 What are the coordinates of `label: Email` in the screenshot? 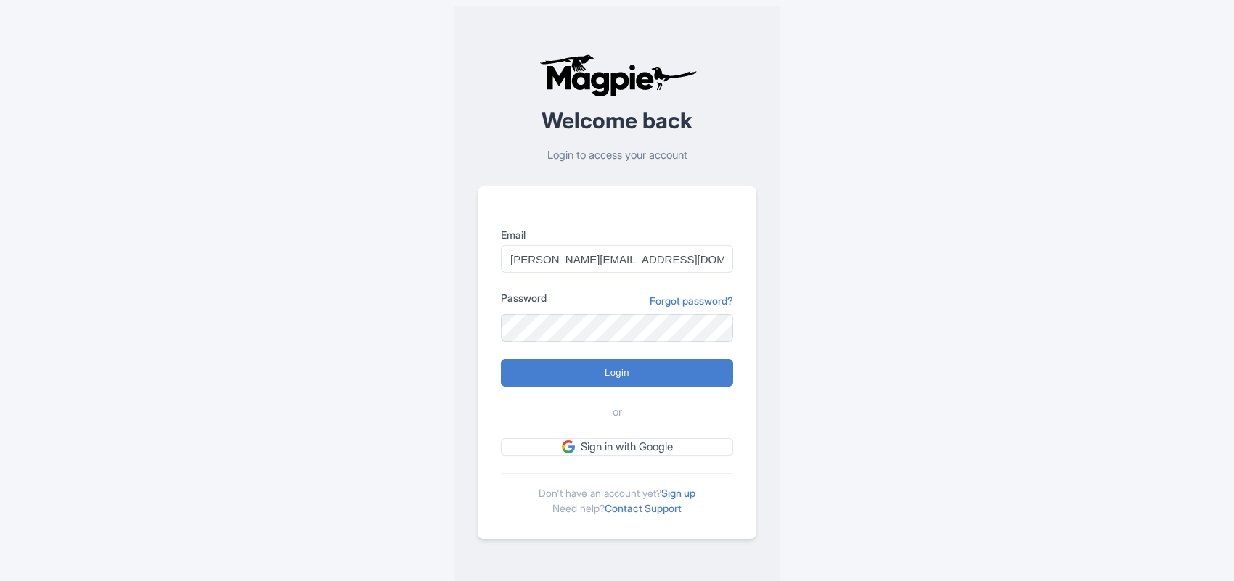 It's located at (617, 234).